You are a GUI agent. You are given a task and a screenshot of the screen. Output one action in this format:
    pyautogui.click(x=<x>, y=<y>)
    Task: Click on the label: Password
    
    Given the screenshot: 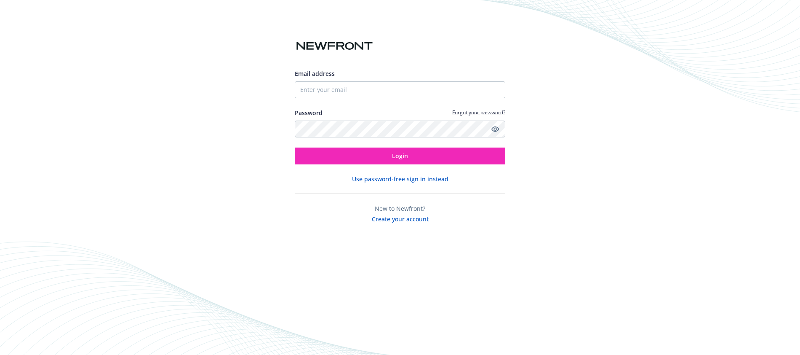 What is the action you would take?
    pyautogui.click(x=309, y=112)
    